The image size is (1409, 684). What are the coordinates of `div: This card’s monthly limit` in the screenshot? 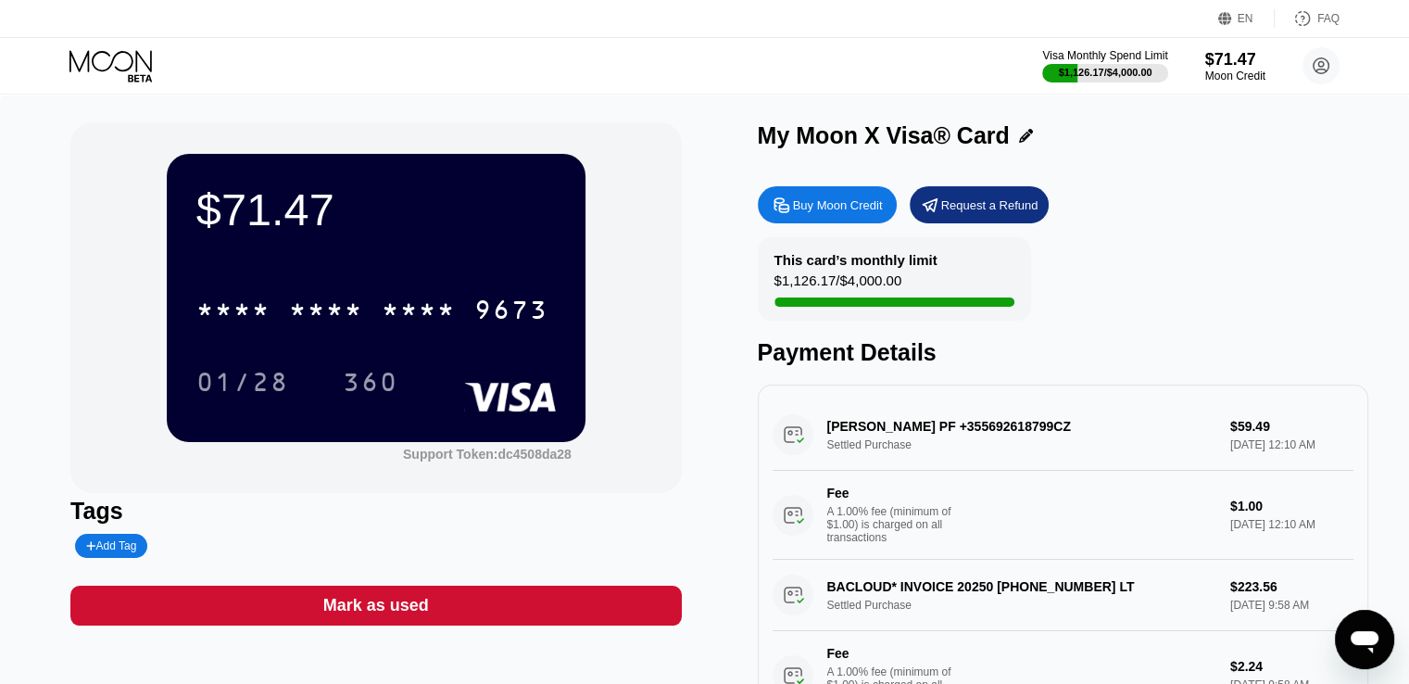 It's located at (856, 259).